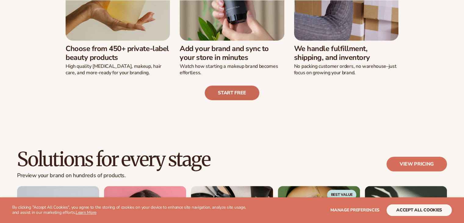 This screenshot has height=223, width=464. I want to click on h3: We handle fulfillment, shipping, and inventory, so click(346, 53).